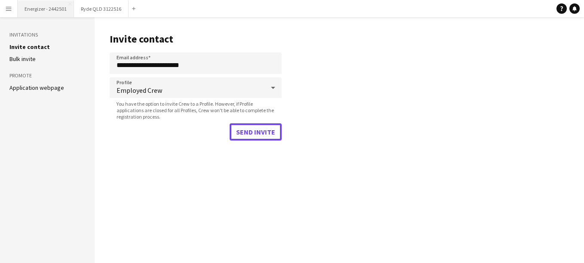 The width and height of the screenshot is (584, 263). Describe the element at coordinates (37, 88) in the screenshot. I see `a: Application webpage` at that location.